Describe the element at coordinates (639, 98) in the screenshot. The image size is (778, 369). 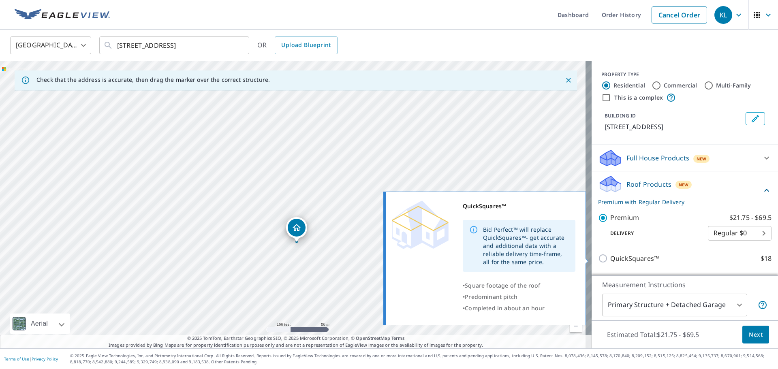
I see `label: This is a complex` at that location.